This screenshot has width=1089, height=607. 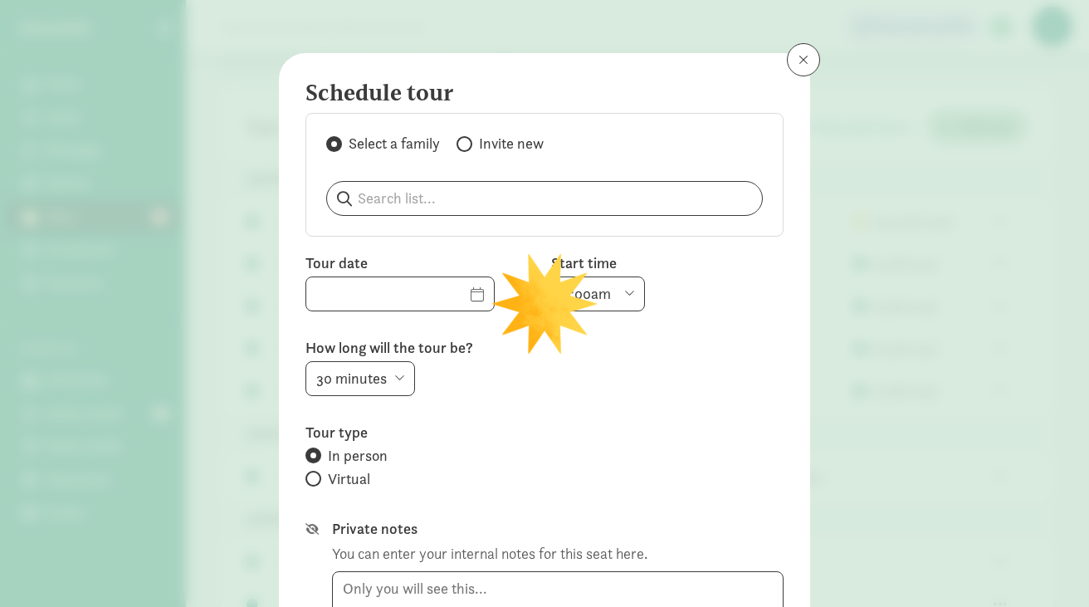 I want to click on div: Chat Widget, so click(x=1048, y=567).